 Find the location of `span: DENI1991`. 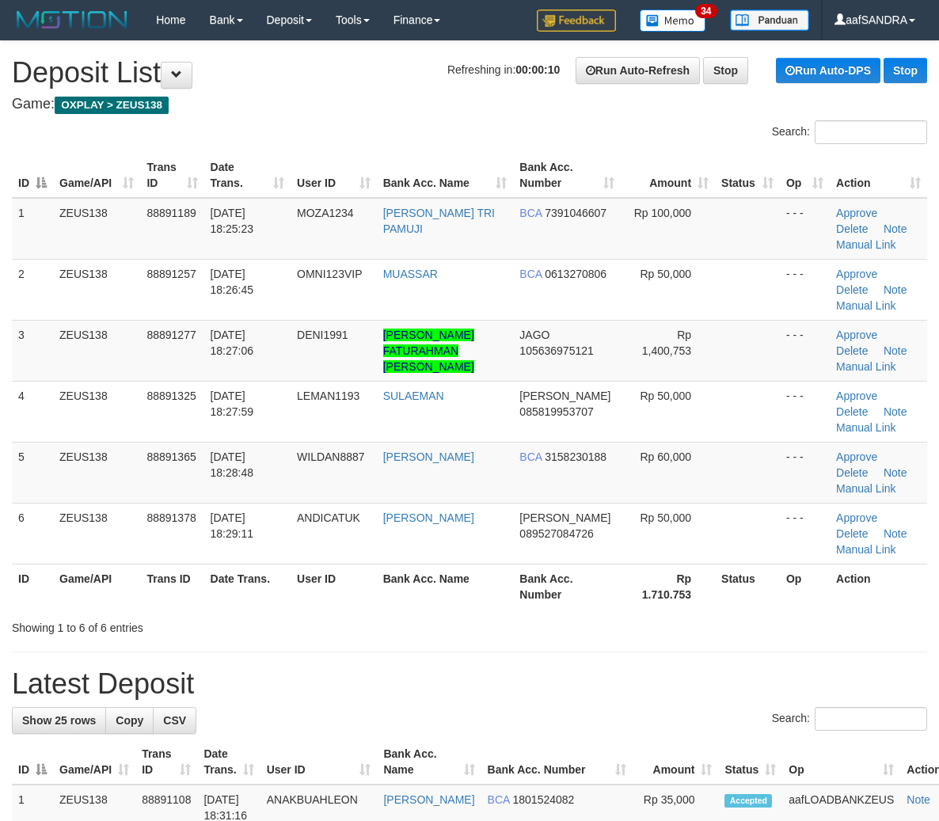

span: DENI1991 is located at coordinates (322, 335).